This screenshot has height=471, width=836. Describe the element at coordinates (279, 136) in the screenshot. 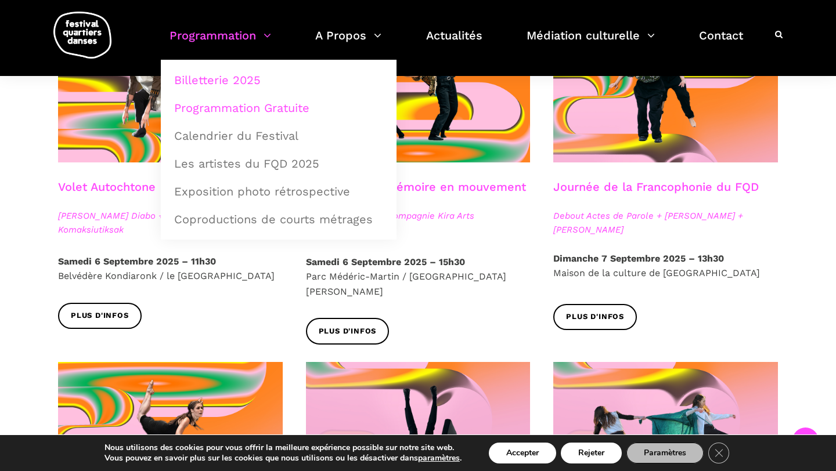

I see `a: Calendrier du Festival` at that location.